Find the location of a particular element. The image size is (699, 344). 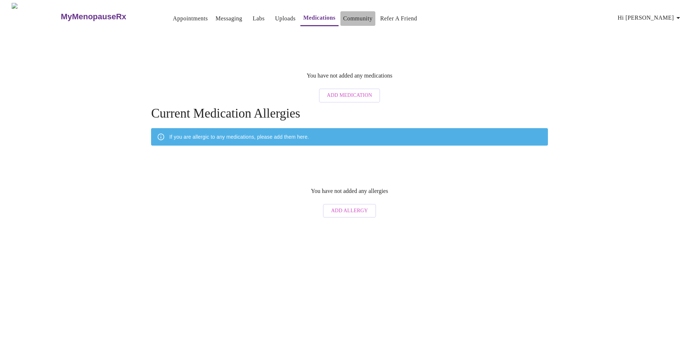

button: Appointments is located at coordinates (190, 19).